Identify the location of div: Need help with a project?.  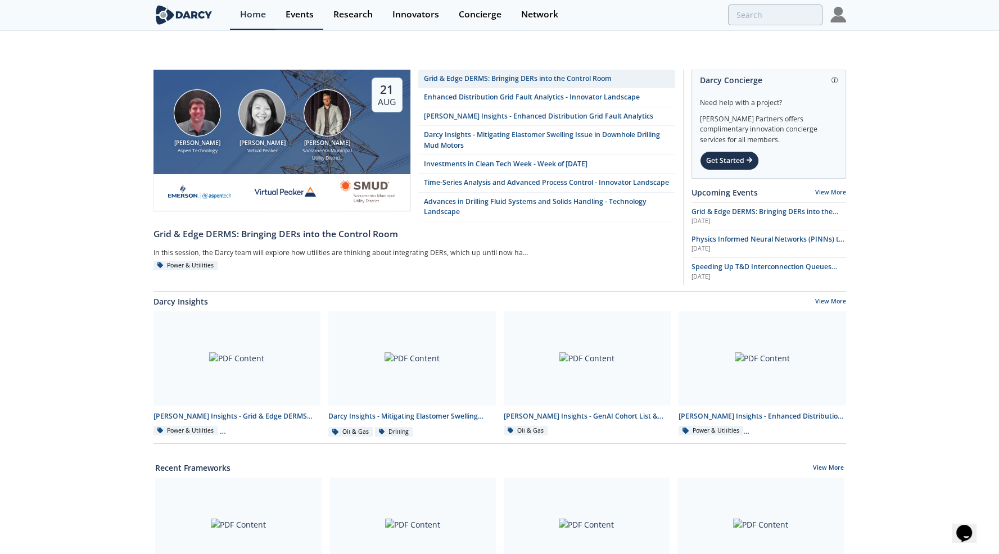
(769, 99).